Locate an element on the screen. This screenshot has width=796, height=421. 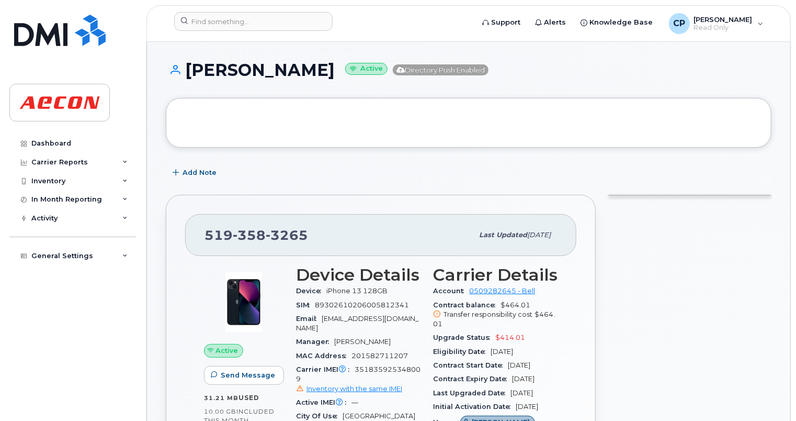
span: Directory Push Enabled is located at coordinates (440, 70).